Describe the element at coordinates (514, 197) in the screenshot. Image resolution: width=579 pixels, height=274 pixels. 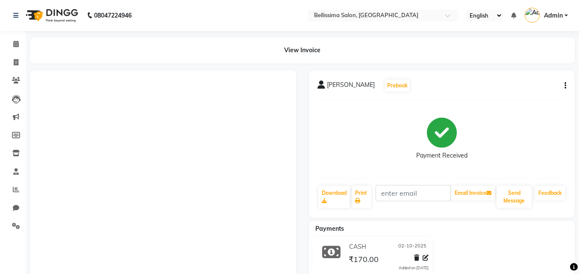
I see `button: Send Message` at that location.